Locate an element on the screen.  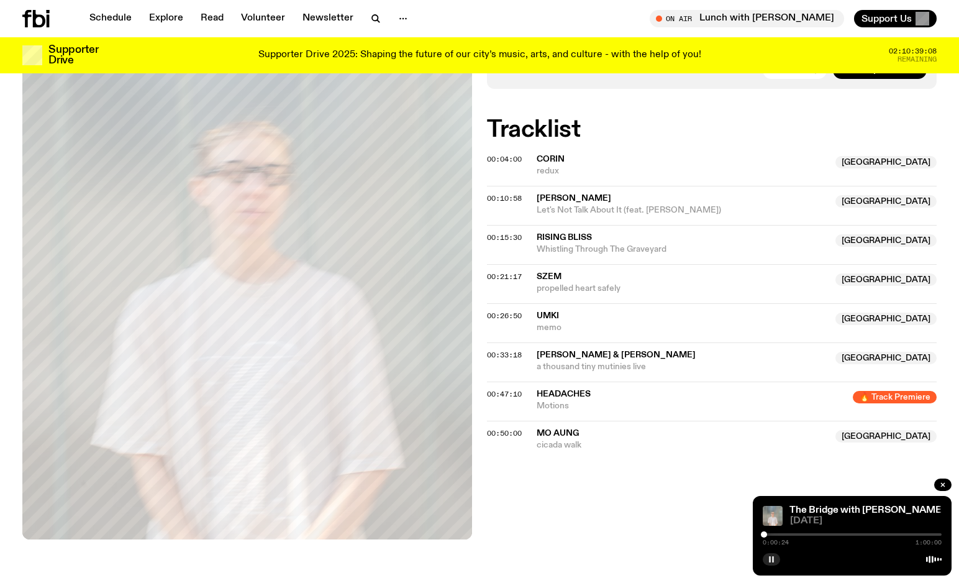
span: Rising Bliss is located at coordinates (564, 237).